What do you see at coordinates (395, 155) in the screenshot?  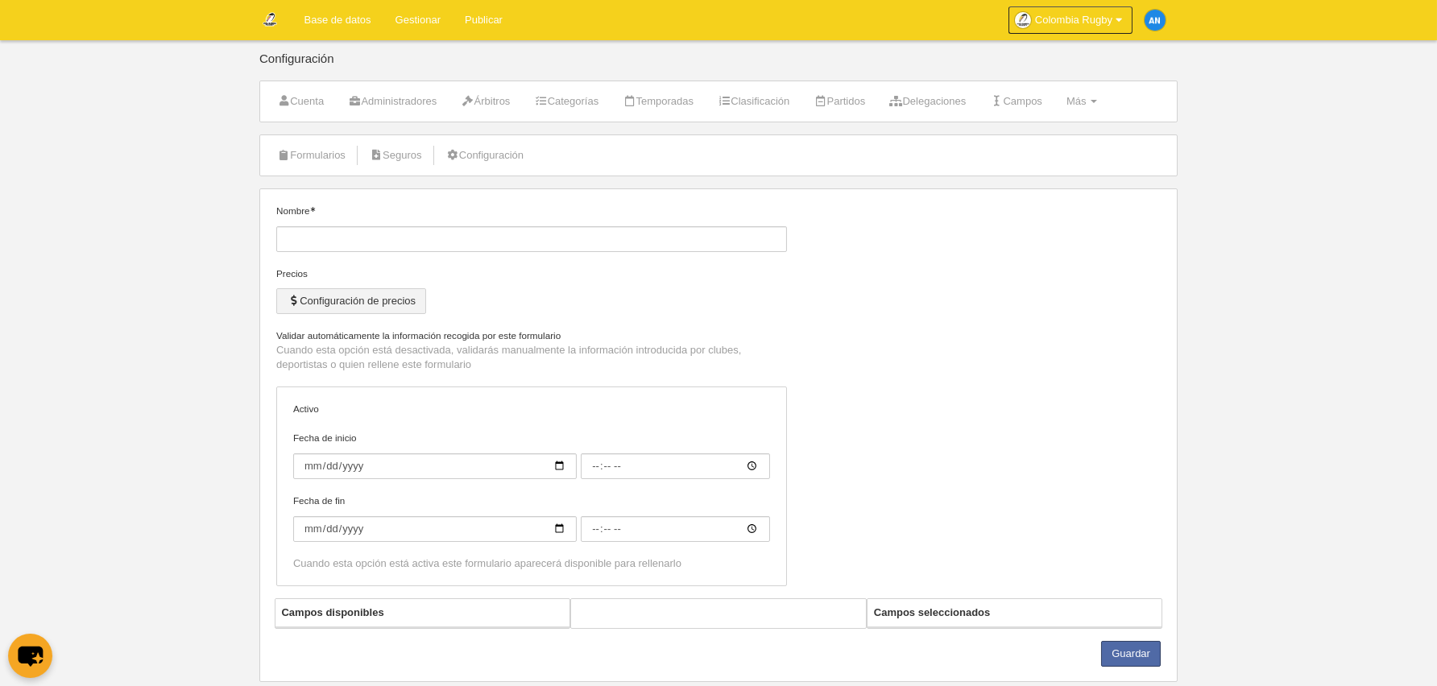 I see `a: Seguros` at bounding box center [395, 155].